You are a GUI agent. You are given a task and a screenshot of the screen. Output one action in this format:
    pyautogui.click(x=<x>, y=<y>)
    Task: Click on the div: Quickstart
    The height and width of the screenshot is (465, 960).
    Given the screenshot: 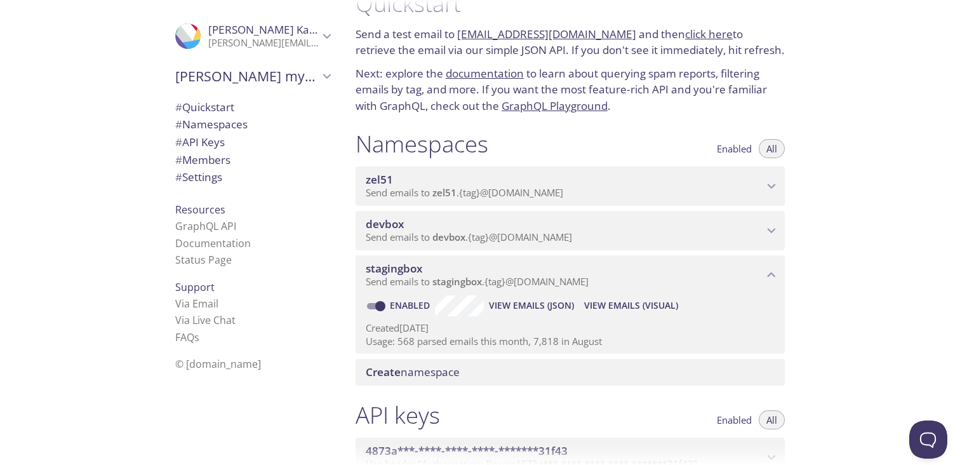 What is the action you would take?
    pyautogui.click(x=253, y=107)
    